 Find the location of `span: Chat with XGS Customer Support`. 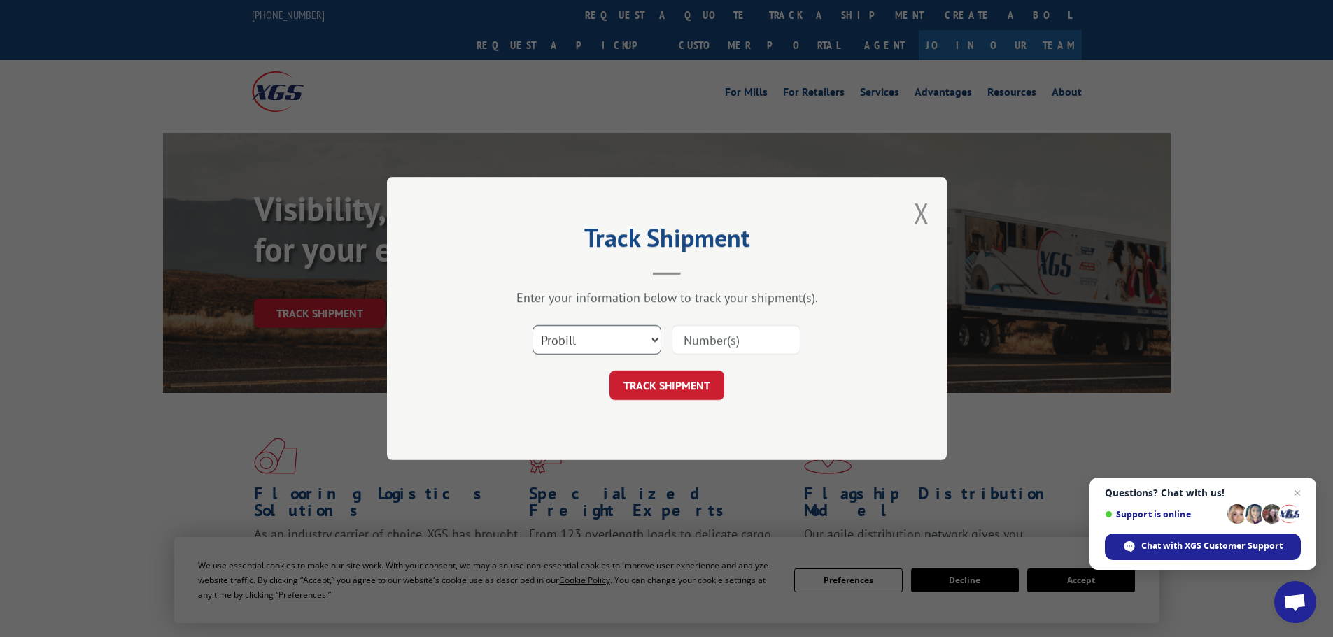

span: Chat with XGS Customer Support is located at coordinates (1212, 546).